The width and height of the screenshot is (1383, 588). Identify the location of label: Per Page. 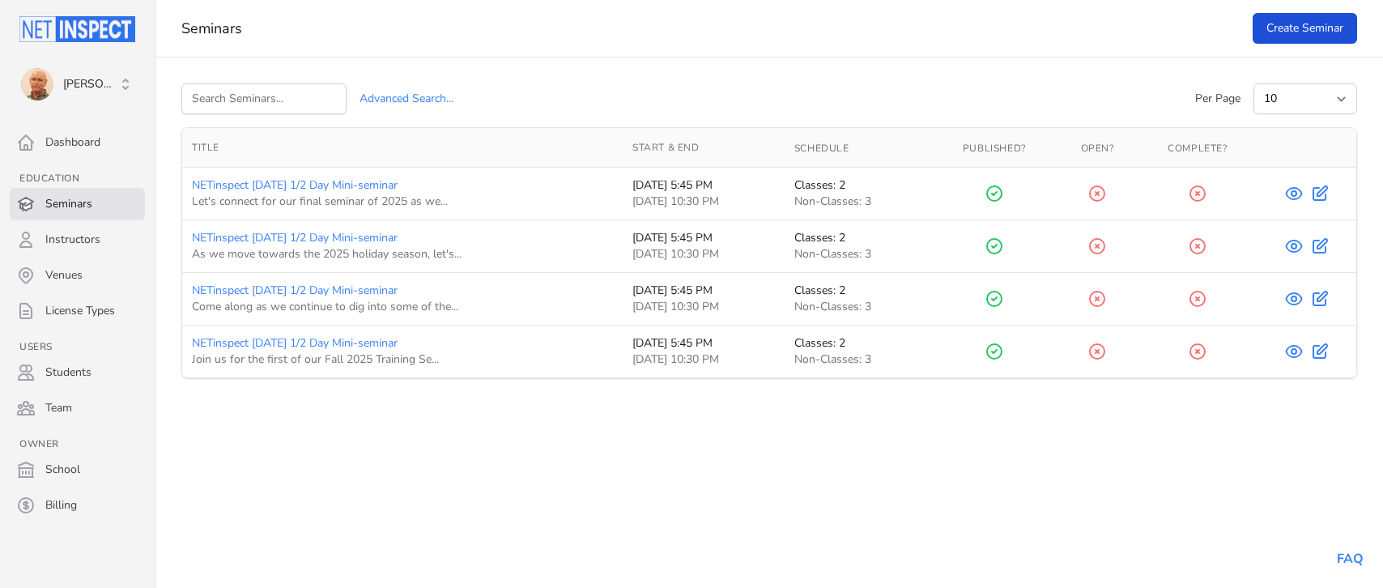
(1217, 92).